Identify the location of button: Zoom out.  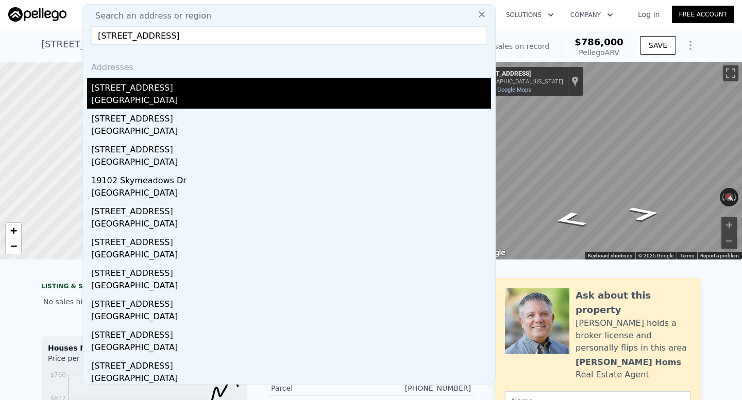
(729, 241).